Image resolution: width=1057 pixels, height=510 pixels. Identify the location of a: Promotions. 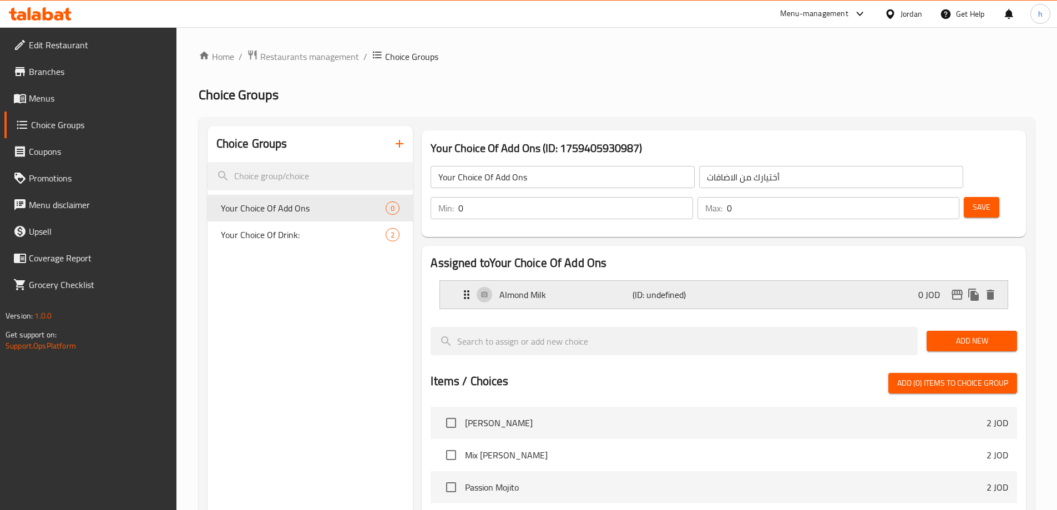
(90, 178).